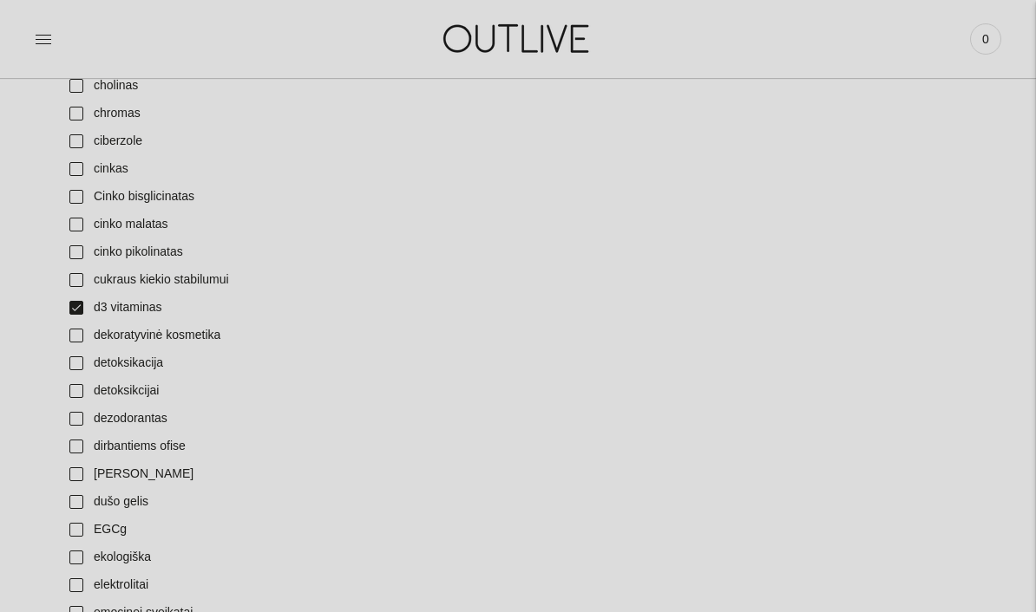 This screenshot has width=1036, height=612. I want to click on a: dušo gelis, so click(168, 502).